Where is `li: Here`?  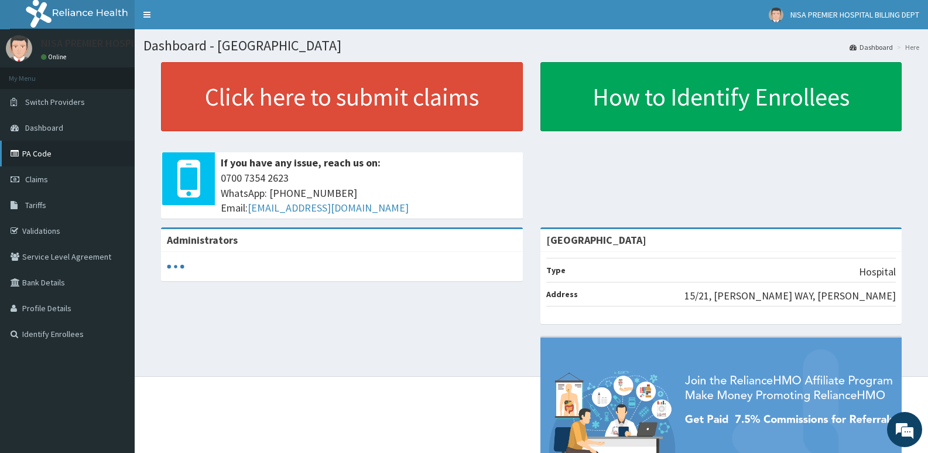
li: Here is located at coordinates (906, 47).